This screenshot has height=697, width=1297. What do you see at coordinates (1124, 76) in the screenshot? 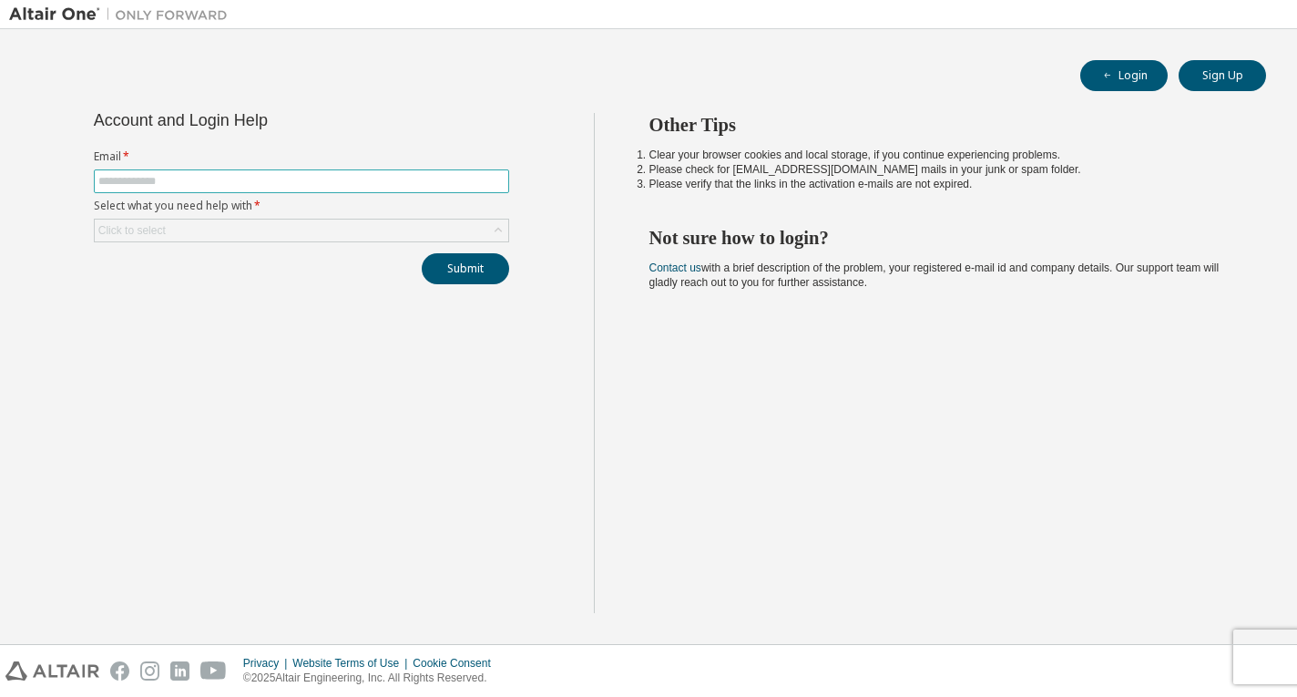
I see `button: Login` at bounding box center [1124, 76].